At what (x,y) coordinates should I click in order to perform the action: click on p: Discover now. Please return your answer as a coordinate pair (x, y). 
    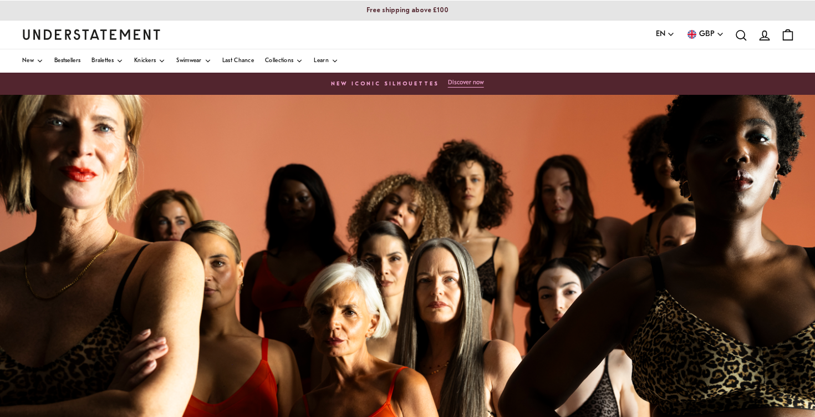
    Looking at the image, I should click on (466, 83).